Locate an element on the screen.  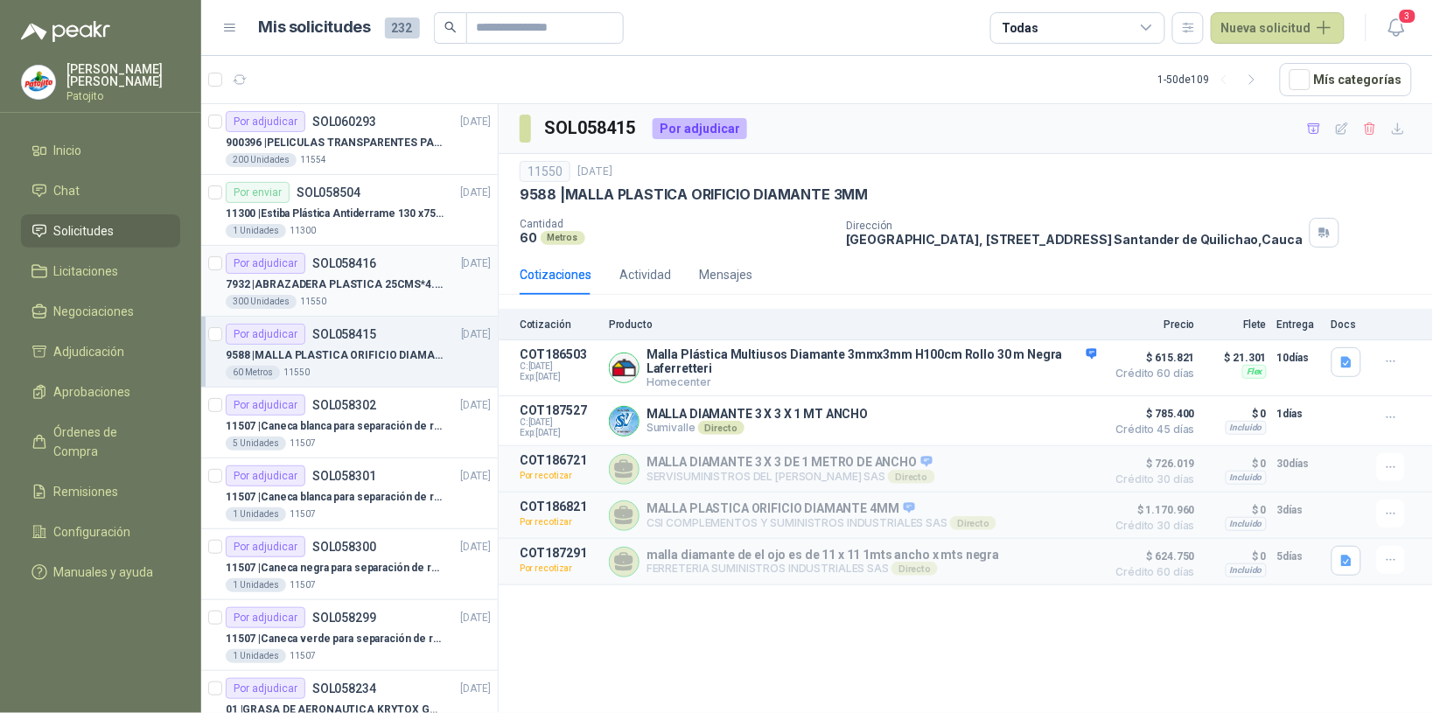
p: $ 21.301 is located at coordinates (1236, 358).